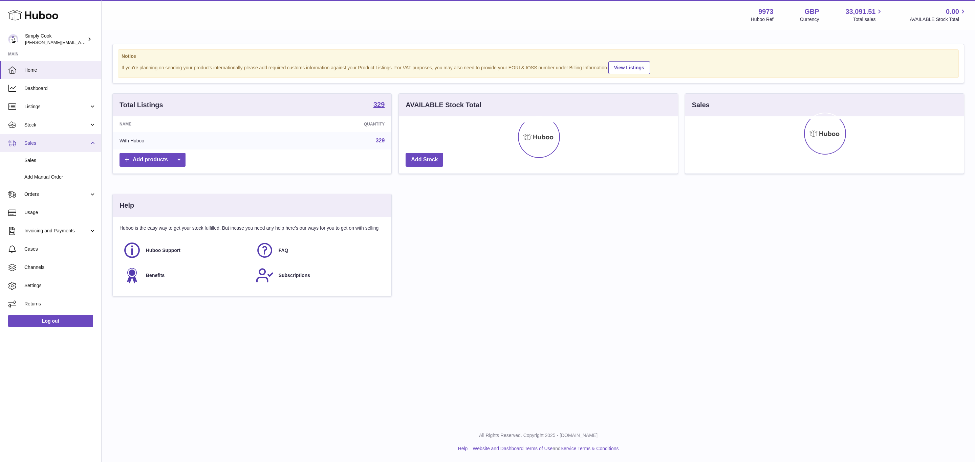 This screenshot has height=462, width=975. What do you see at coordinates (544, 449) in the screenshot?
I see `li: and` at bounding box center [544, 449].